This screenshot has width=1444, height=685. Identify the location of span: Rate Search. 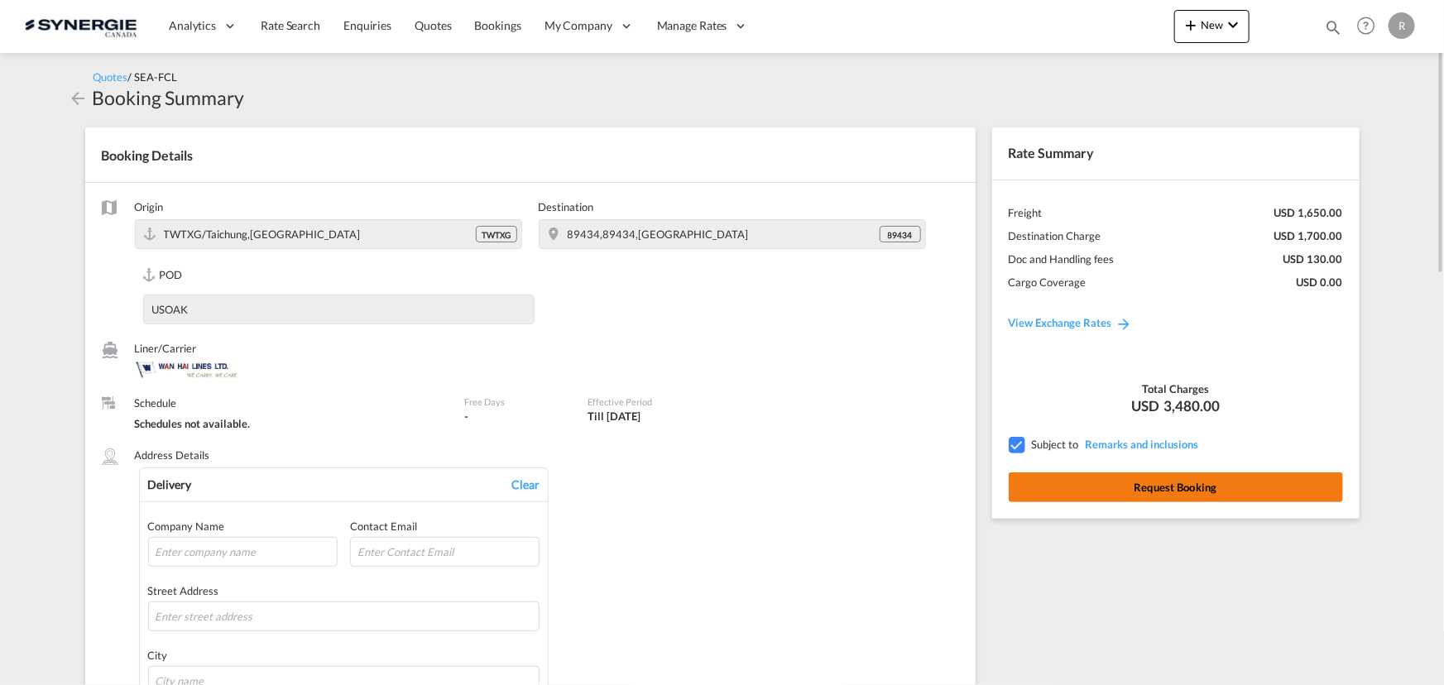
(291, 25).